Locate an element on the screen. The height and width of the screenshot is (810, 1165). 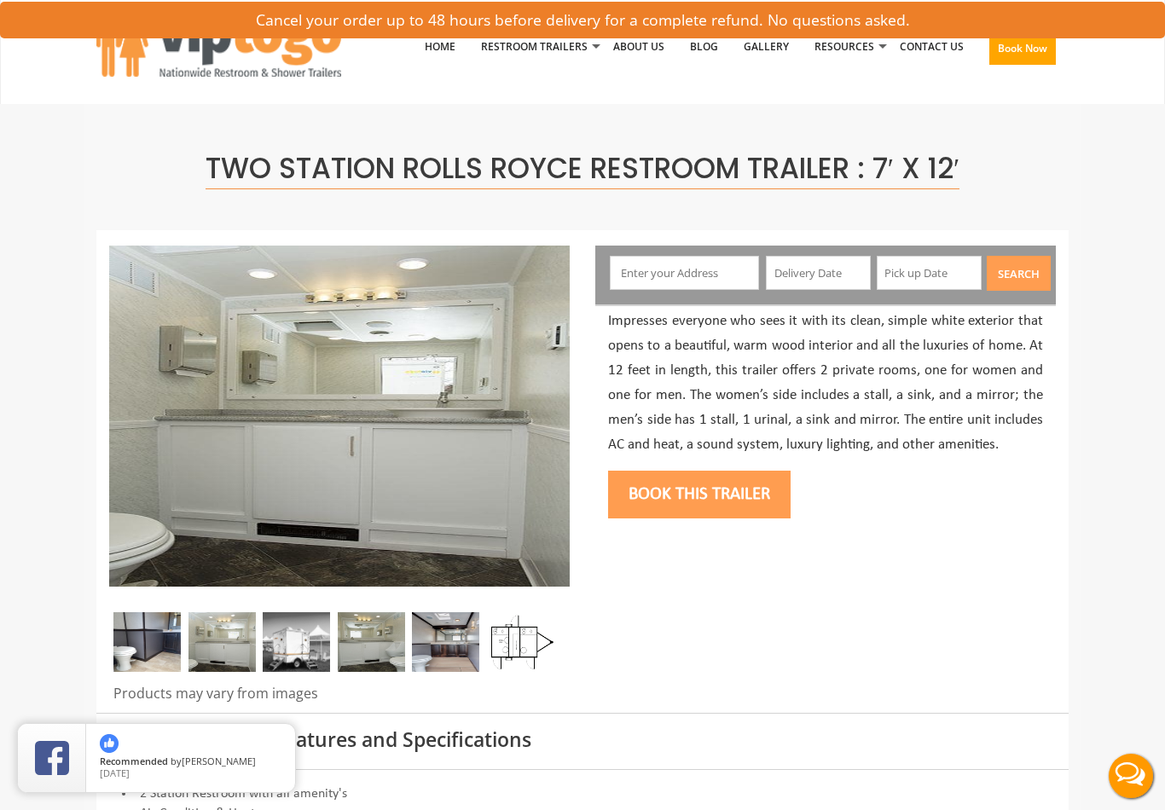
a: Gallery is located at coordinates (766, 47).